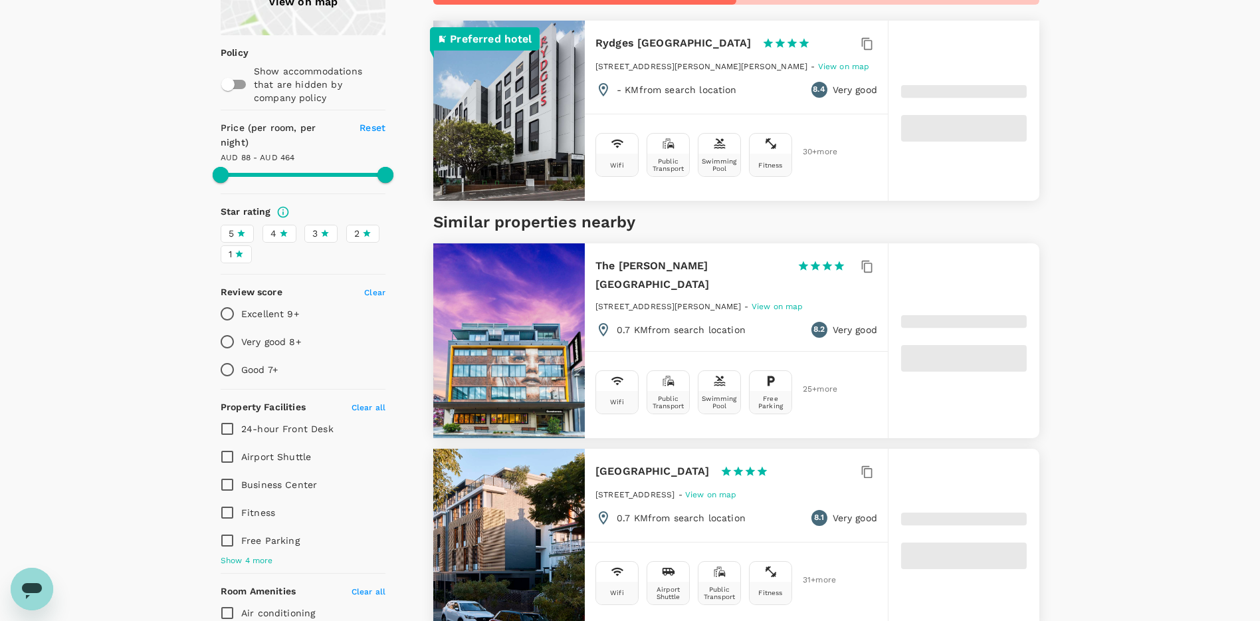  What do you see at coordinates (813, 579) in the screenshot?
I see `span: 31 + more` at bounding box center [813, 579].